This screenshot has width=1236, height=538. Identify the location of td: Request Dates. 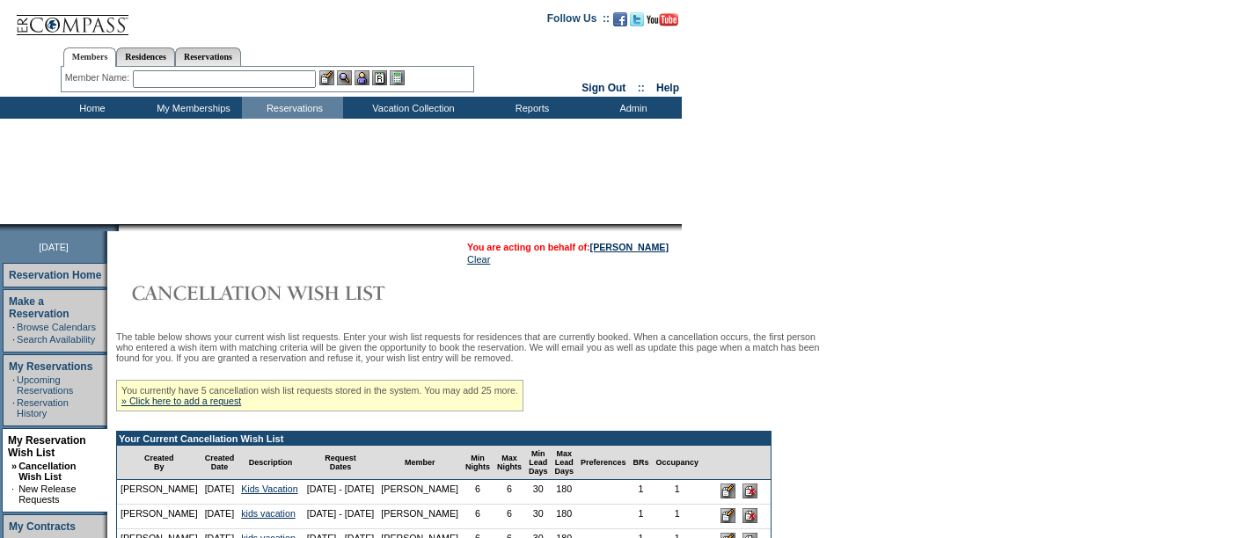
(340, 463).